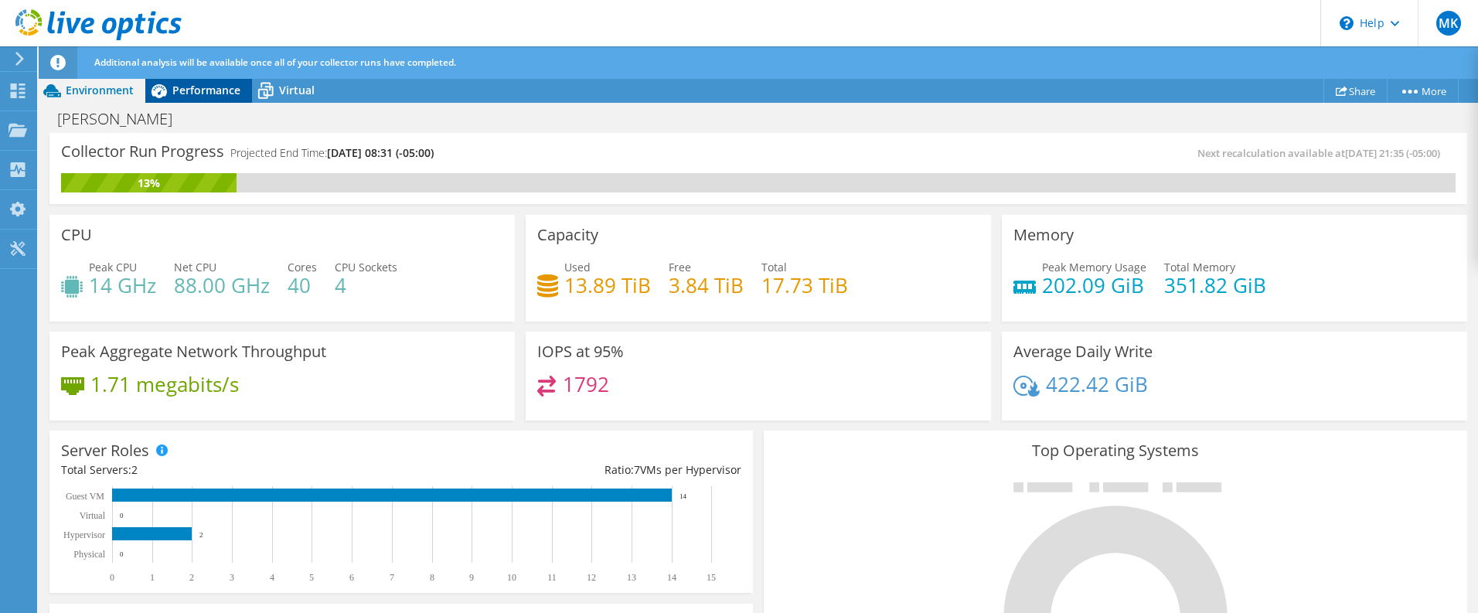  What do you see at coordinates (206, 90) in the screenshot?
I see `span: Performance` at bounding box center [206, 90].